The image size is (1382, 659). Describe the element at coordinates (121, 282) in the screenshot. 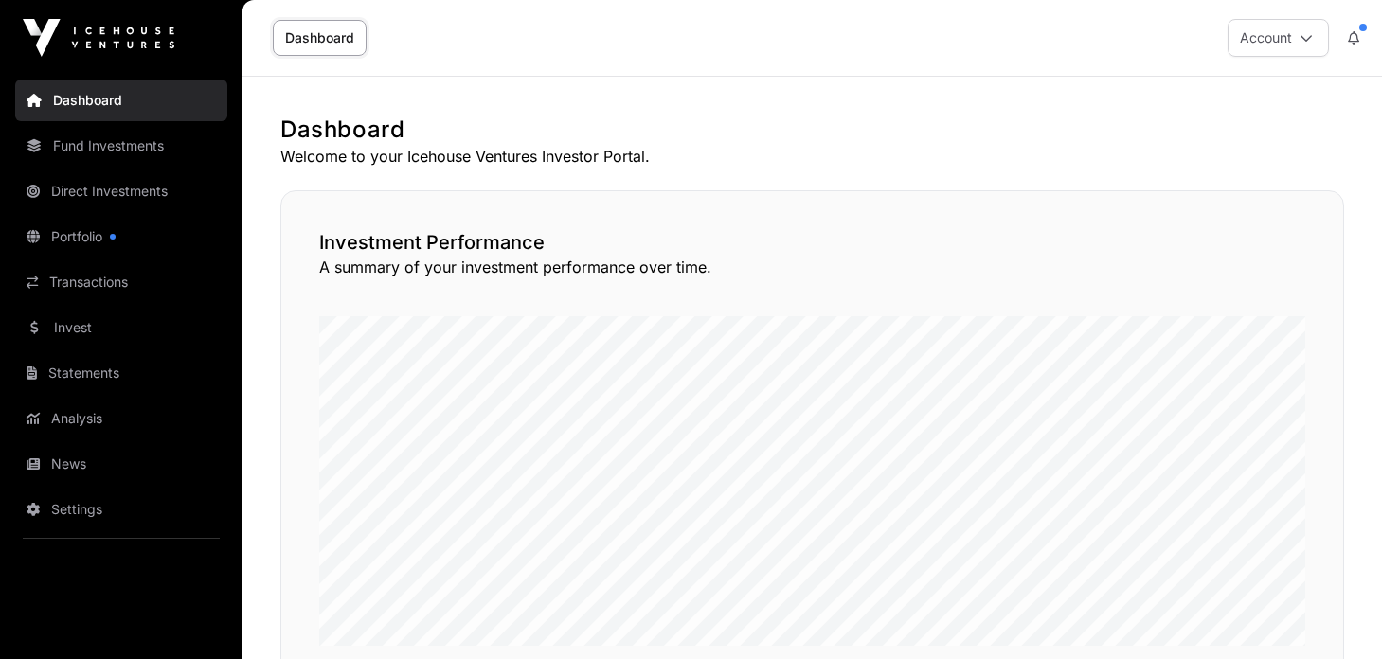

I see `a: Transactions` at that location.